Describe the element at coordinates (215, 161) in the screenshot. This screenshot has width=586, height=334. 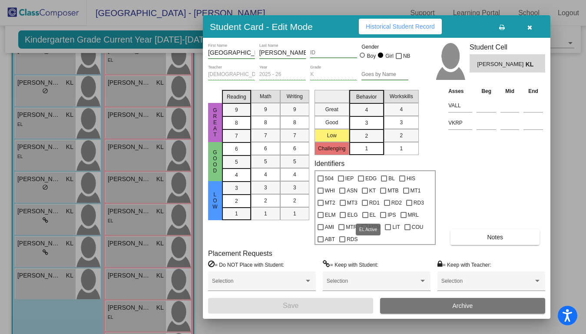
I see `span: Good` at that location.